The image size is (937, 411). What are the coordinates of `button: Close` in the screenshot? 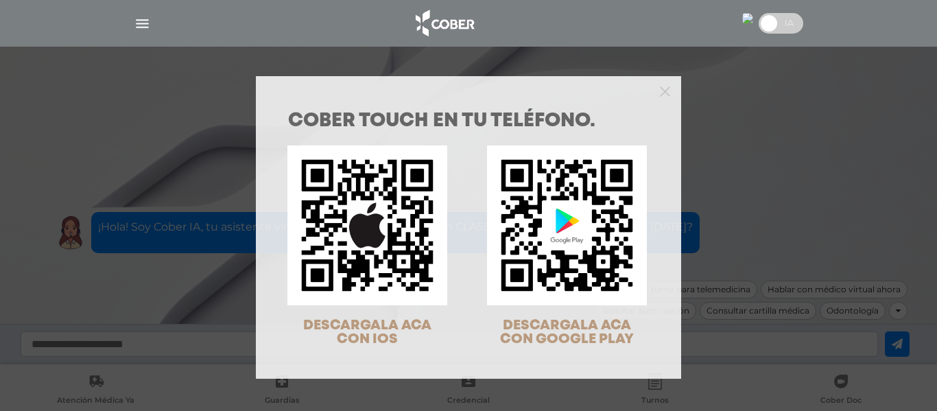 It's located at (664, 91).